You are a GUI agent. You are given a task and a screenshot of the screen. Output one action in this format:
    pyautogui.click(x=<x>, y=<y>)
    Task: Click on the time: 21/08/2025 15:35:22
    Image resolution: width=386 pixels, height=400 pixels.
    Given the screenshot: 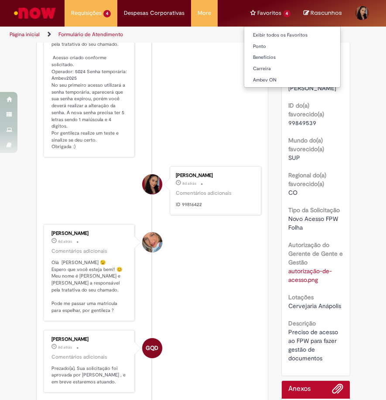 What is the action you would take?
    pyautogui.click(x=189, y=184)
    